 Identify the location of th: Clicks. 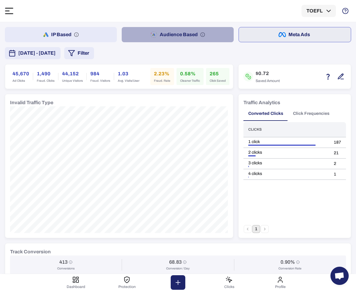
(286, 130).